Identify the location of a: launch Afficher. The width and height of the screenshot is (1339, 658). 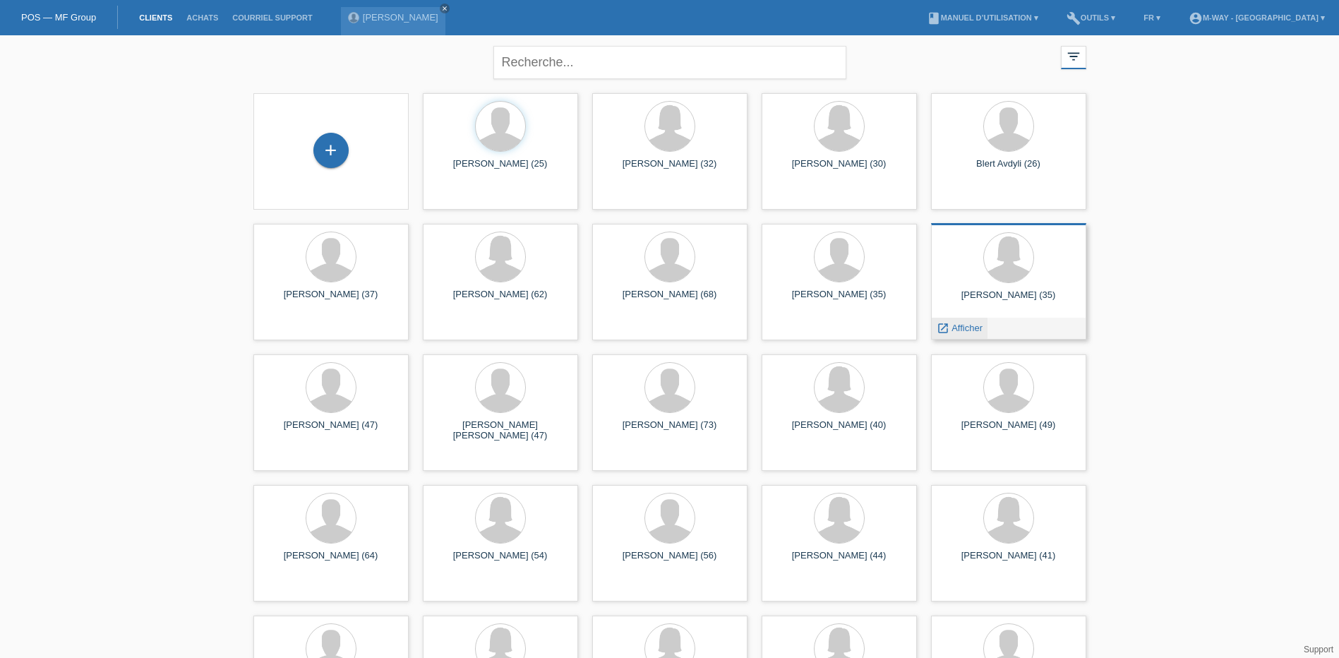
(959, 327).